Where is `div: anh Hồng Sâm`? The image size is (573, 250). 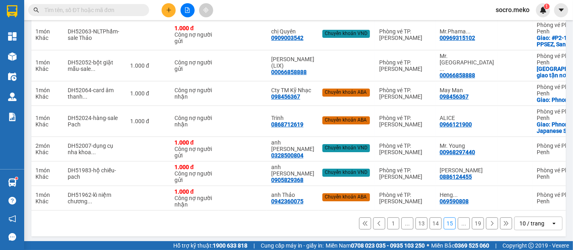
div: anh Hồng Sâm is located at coordinates (293, 146).